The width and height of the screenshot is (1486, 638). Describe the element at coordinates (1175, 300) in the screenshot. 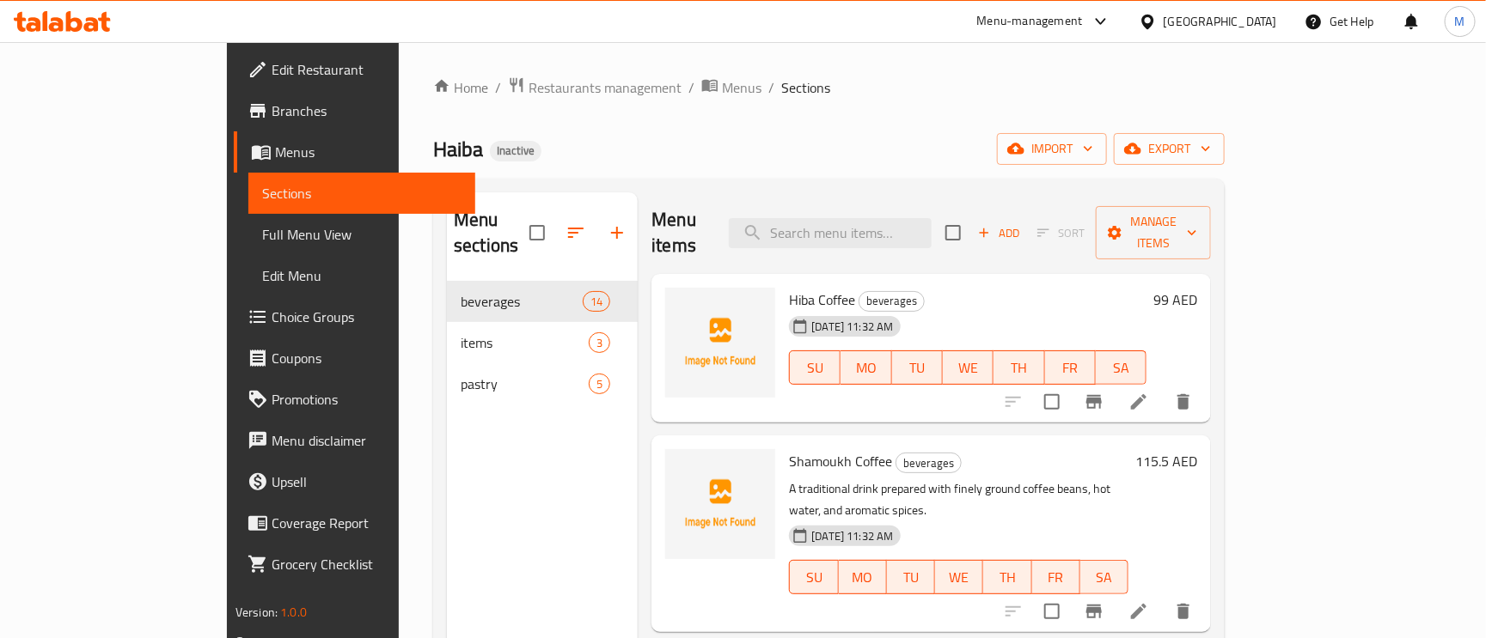

I see `h6: 99 AED` at that location.